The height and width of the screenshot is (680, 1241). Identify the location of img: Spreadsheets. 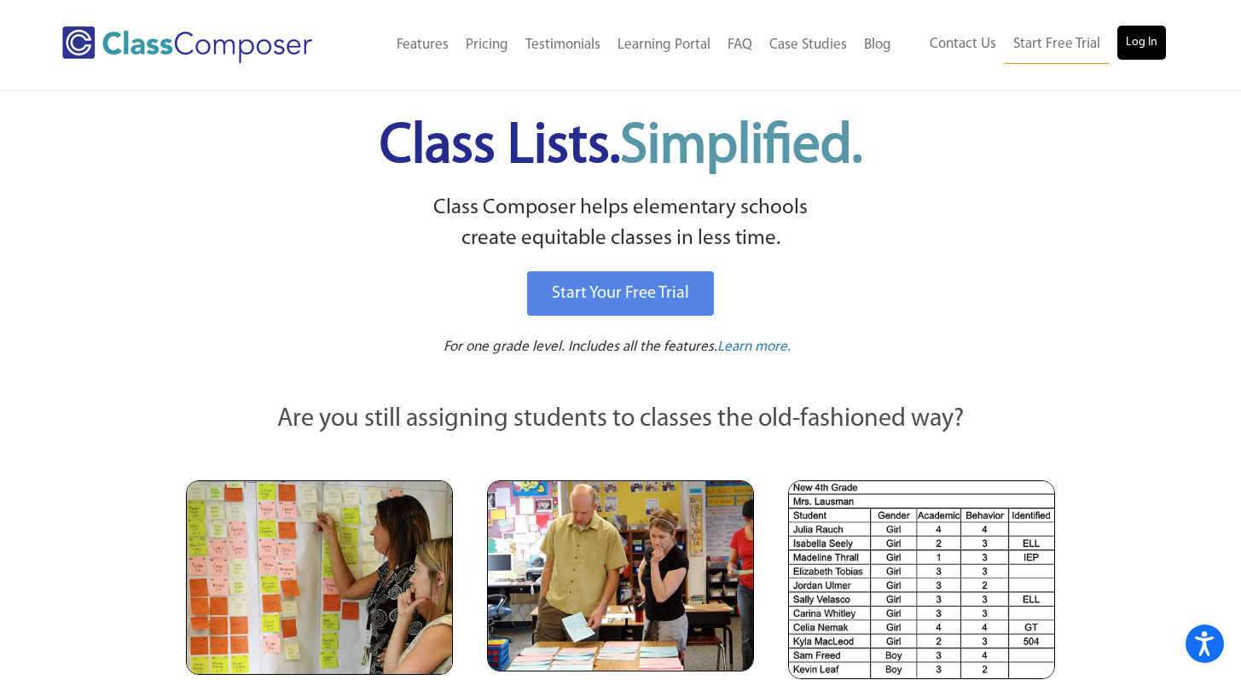
(921, 579).